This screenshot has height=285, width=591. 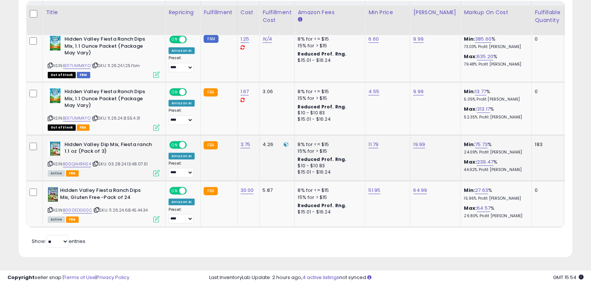 I want to click on a: 13.77, so click(x=480, y=92).